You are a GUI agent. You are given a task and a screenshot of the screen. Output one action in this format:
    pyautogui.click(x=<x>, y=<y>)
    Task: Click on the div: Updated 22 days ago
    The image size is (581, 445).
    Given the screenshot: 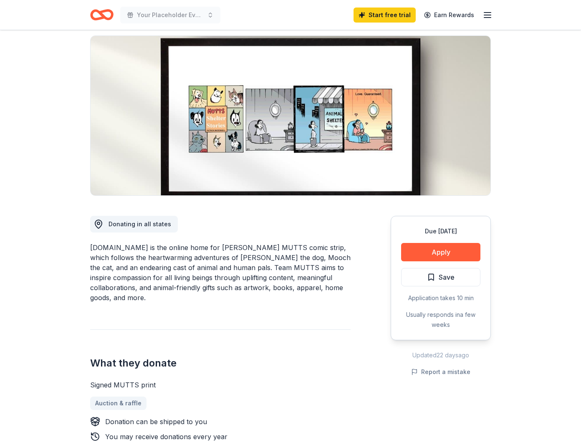 What is the action you would take?
    pyautogui.click(x=441, y=355)
    